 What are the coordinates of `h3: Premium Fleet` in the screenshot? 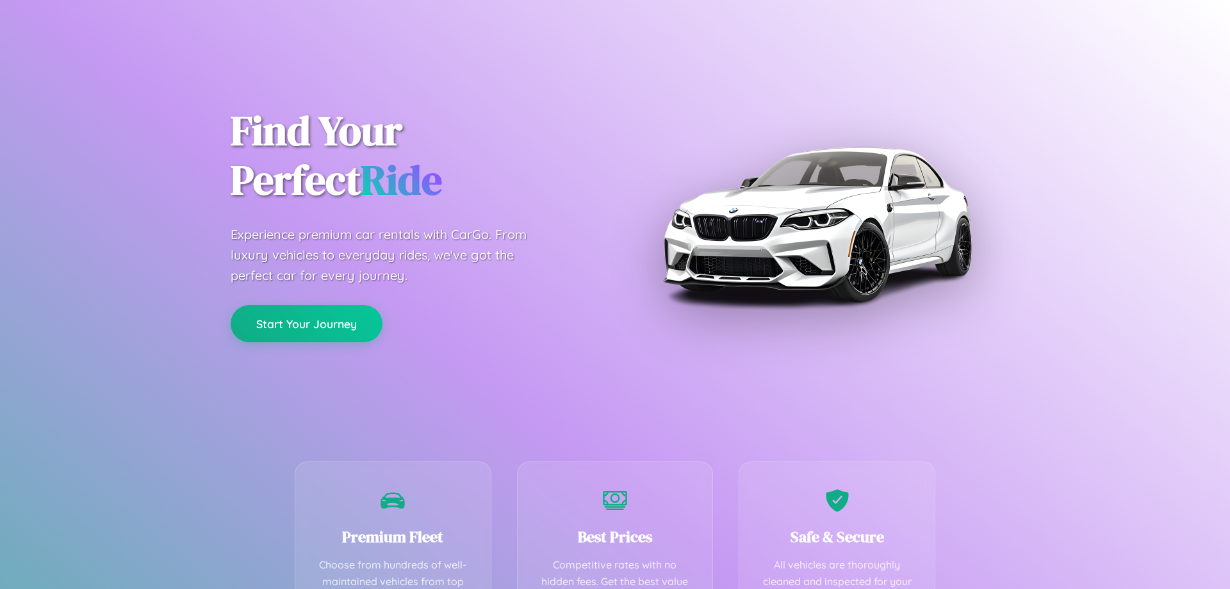 It's located at (393, 536).